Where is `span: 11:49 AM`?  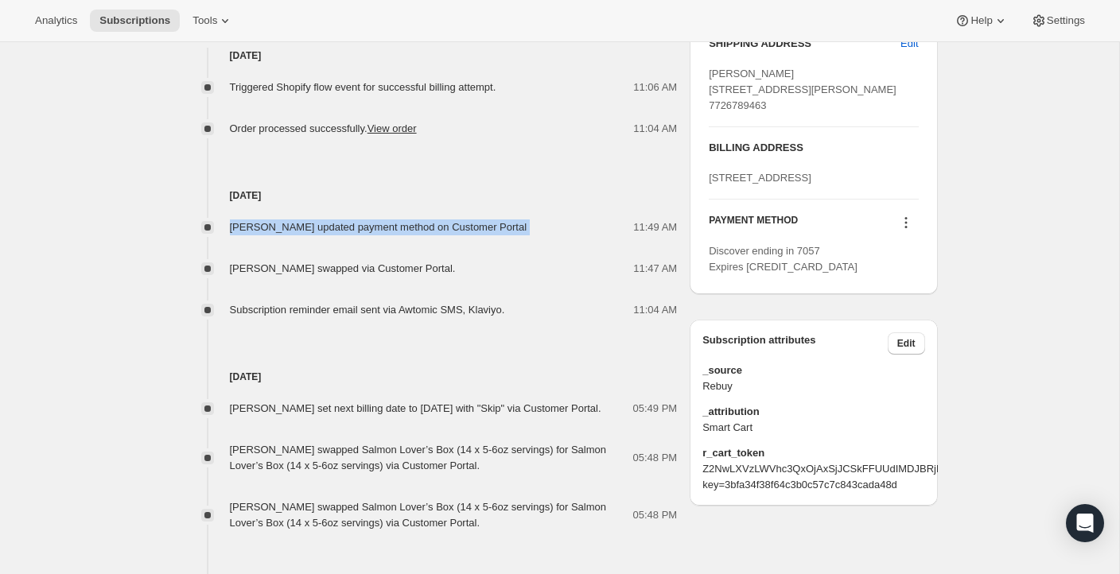
span: 11:49 AM is located at coordinates (655, 228).